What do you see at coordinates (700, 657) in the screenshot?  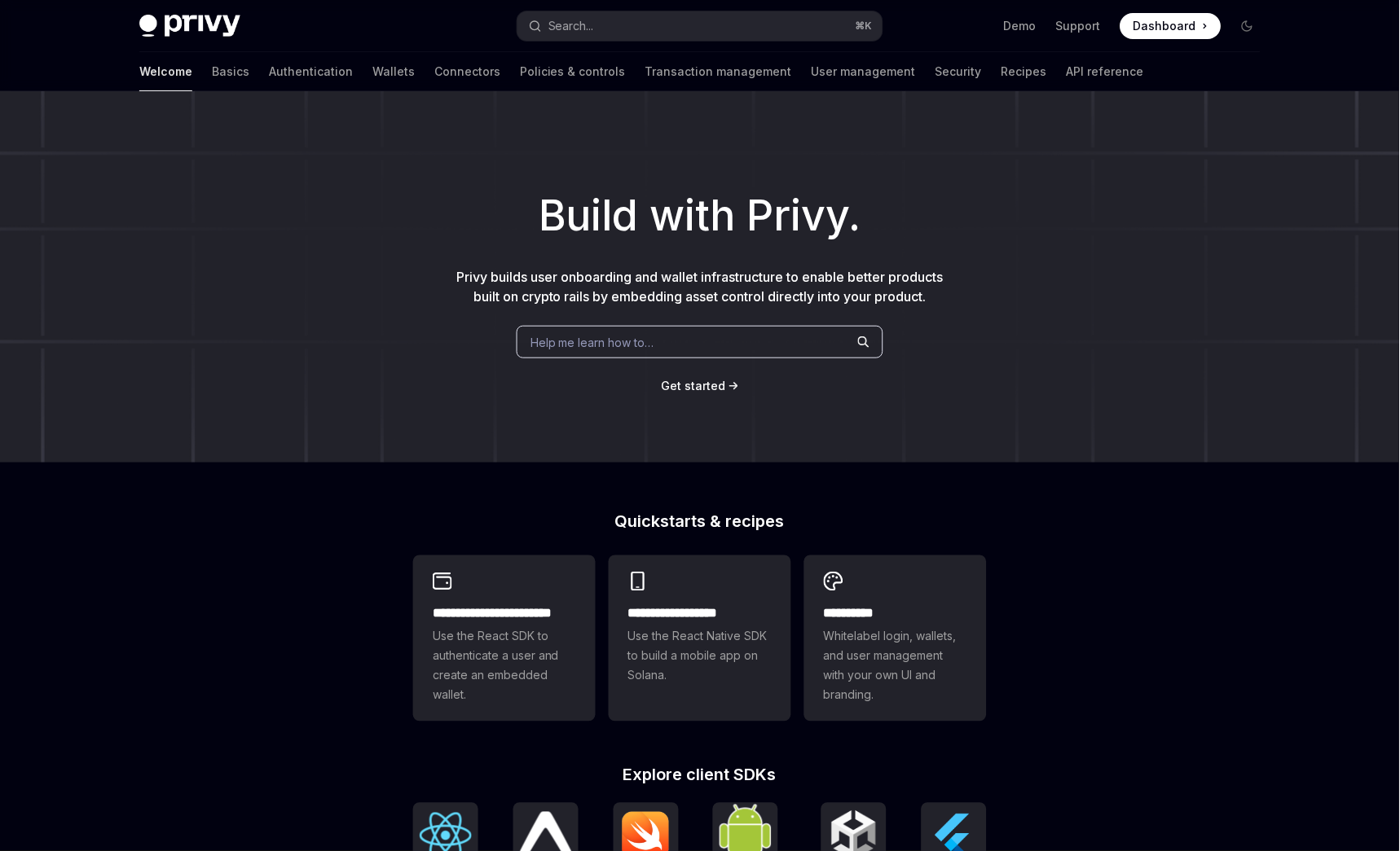 I see `span: Use the React Native SDK to build a mobile app on Solana.` at bounding box center [700, 657].